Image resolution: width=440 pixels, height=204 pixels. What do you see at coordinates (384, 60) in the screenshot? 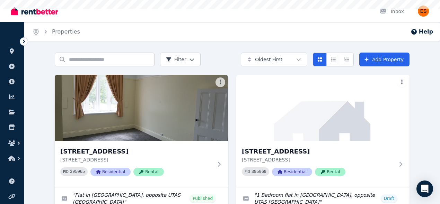
I see `a: Add Property` at bounding box center [384, 60].